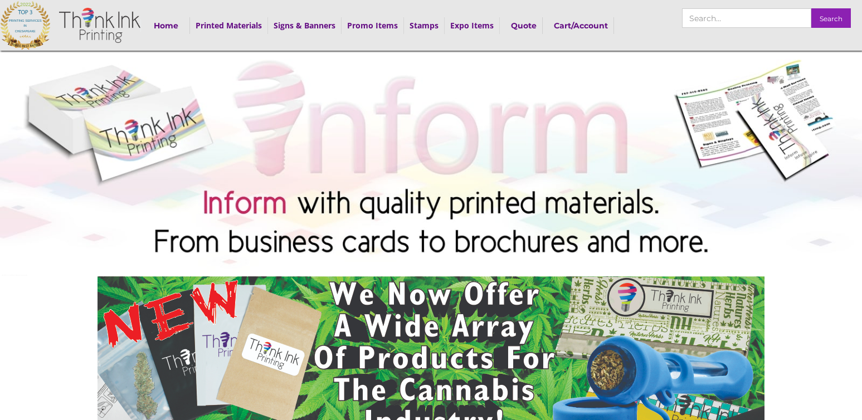 This screenshot has height=420, width=862. Describe the element at coordinates (472, 26) in the screenshot. I see `div: Expo Items` at that location.